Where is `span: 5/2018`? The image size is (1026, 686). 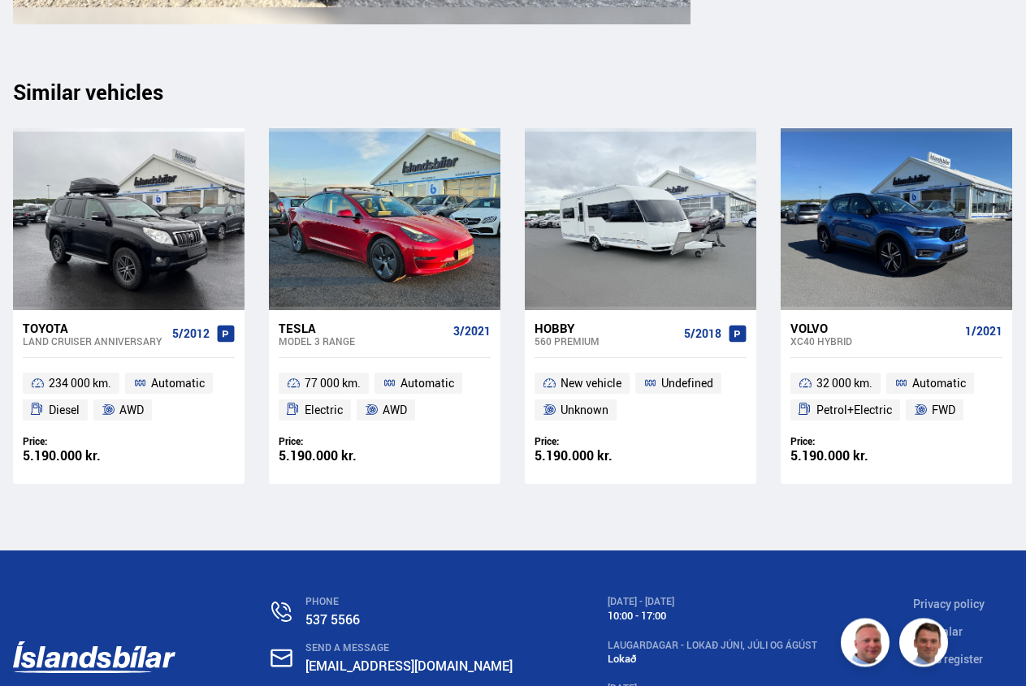
span: 5/2018 is located at coordinates (703, 334).